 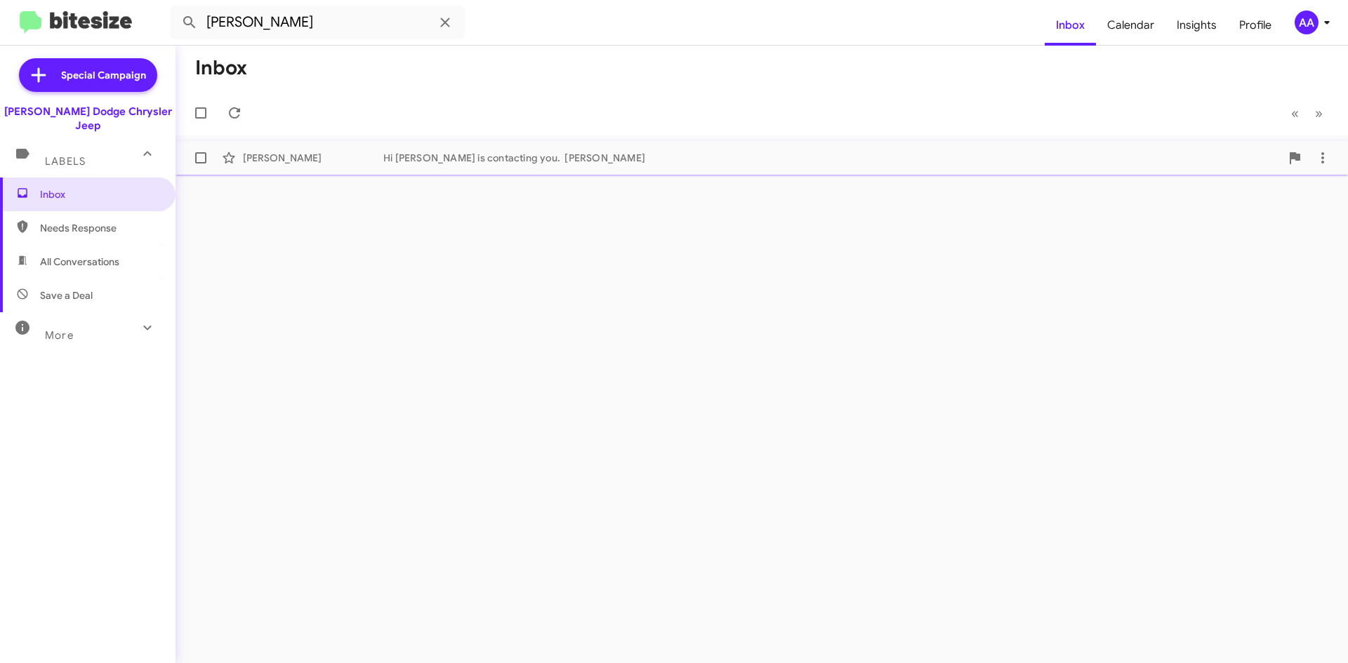 What do you see at coordinates (100, 228) in the screenshot?
I see `span: Needs Response` at bounding box center [100, 228].